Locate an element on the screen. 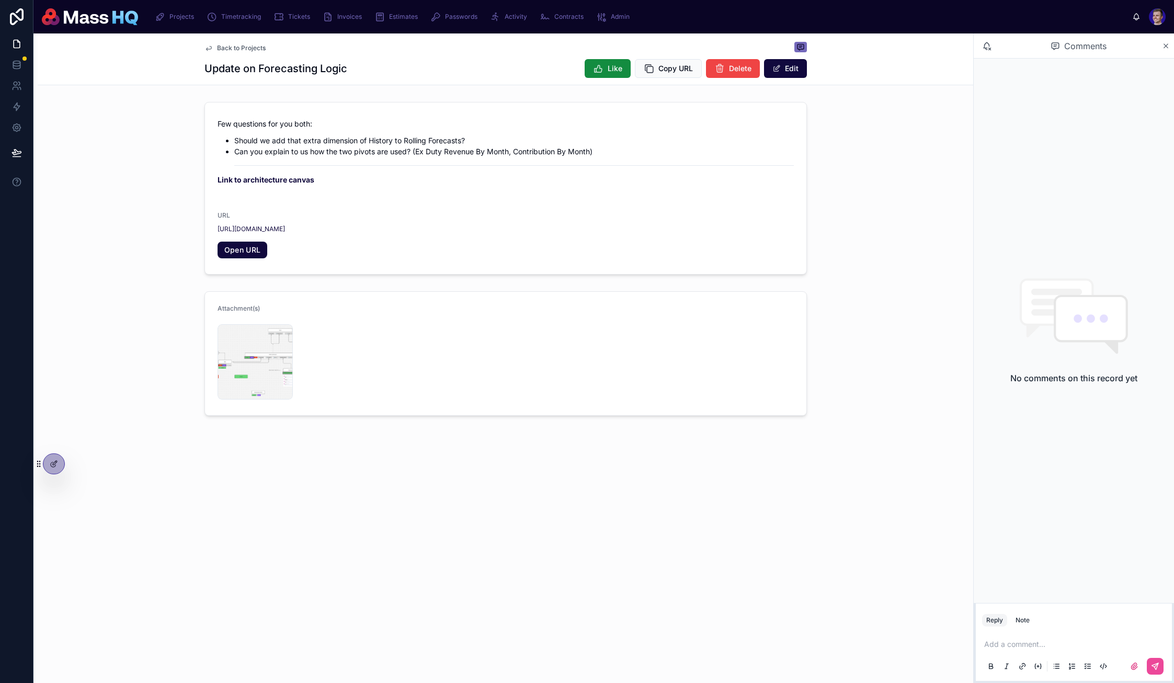  span: Passwords is located at coordinates (461, 17).